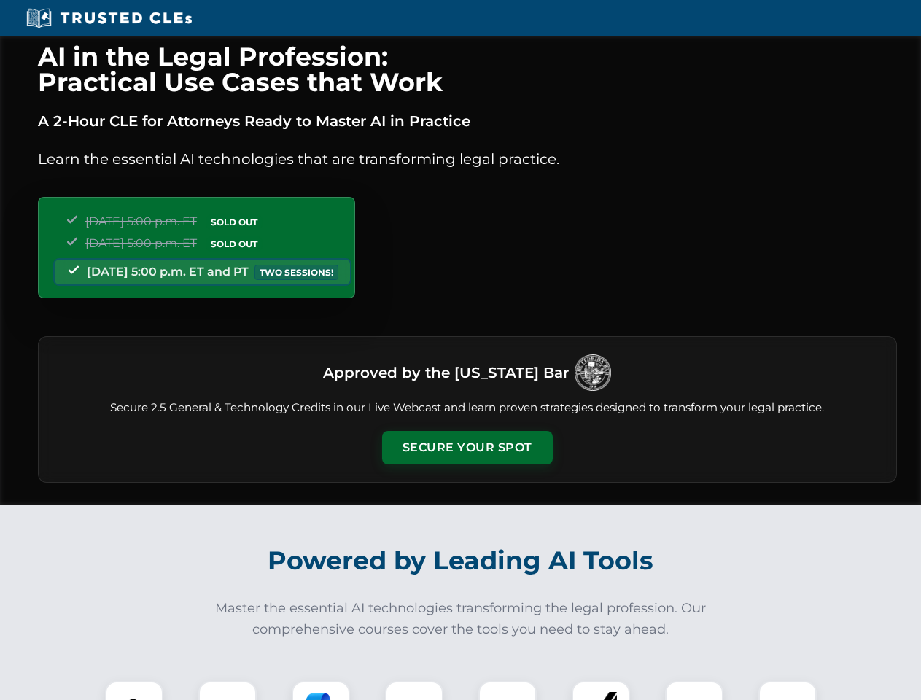  What do you see at coordinates (467, 448) in the screenshot?
I see `button: Secure Your Spot` at bounding box center [467, 448].